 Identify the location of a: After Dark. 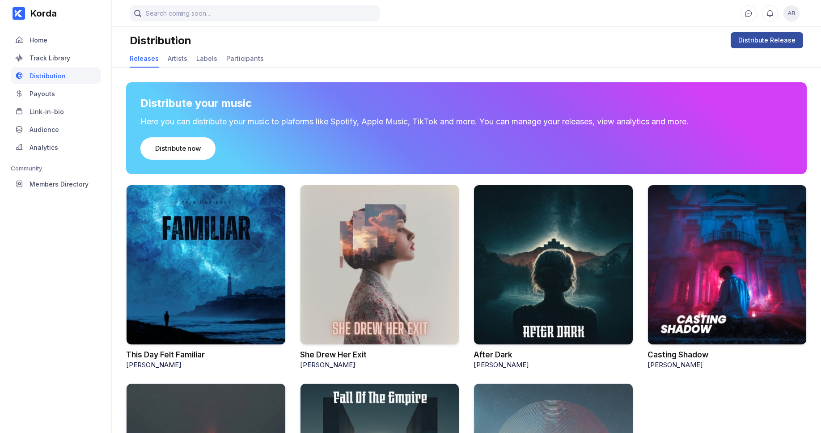
(493, 354).